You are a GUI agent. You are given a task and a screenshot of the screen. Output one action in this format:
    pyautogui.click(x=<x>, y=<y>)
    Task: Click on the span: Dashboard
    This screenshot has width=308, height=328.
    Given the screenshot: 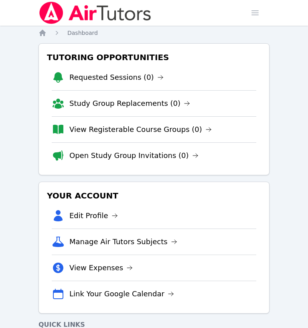 What is the action you would take?
    pyautogui.click(x=83, y=33)
    